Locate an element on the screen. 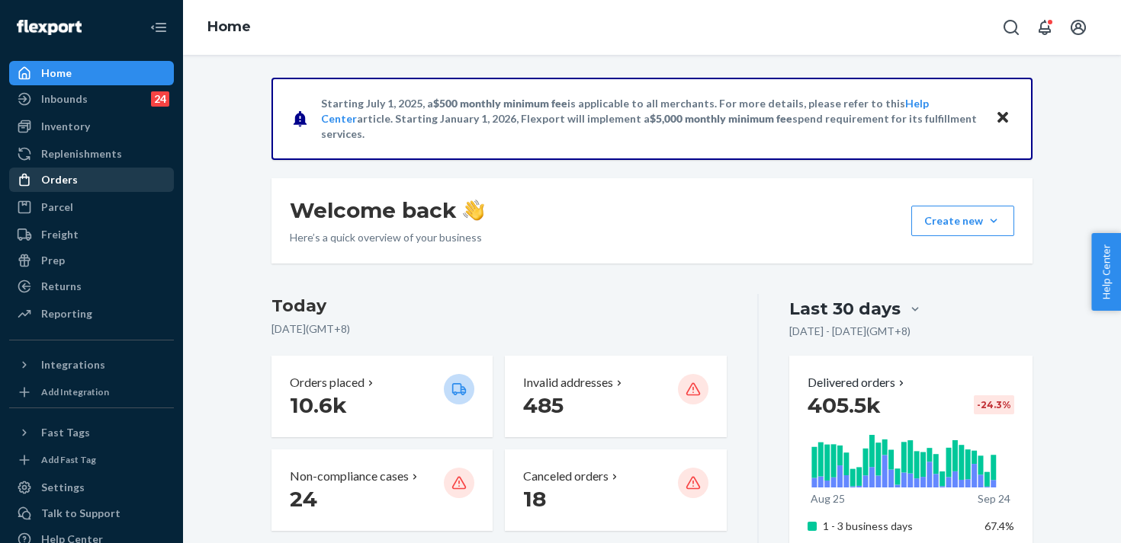 The height and width of the screenshot is (543, 1121). button: Open account menu is located at coordinates (1078, 27).